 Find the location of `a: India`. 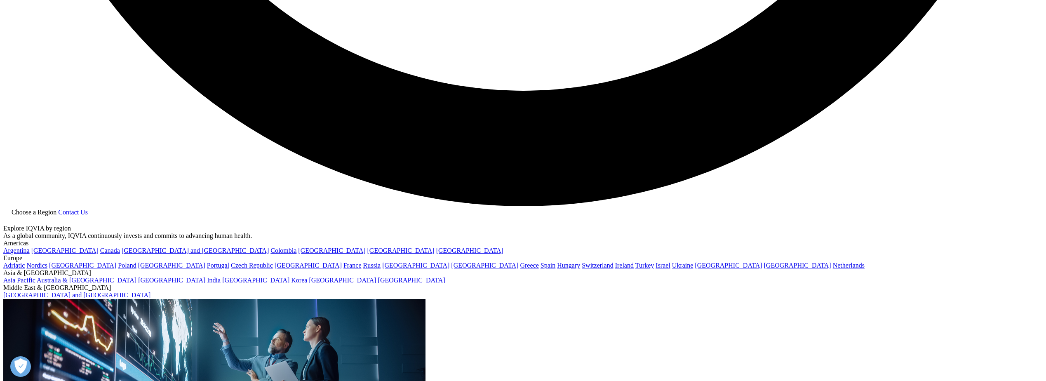

a: India is located at coordinates (214, 280).